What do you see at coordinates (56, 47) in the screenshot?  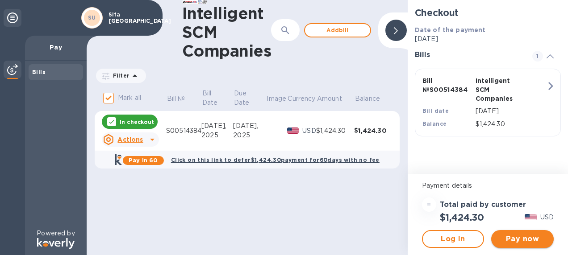 I see `p: Pay` at bounding box center [56, 47].